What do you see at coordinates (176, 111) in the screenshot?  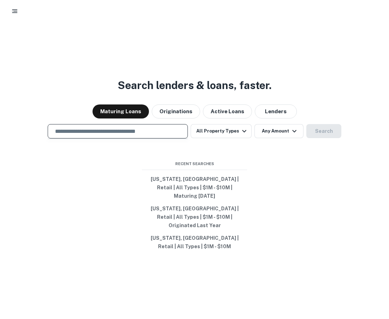 I see `button: Originations` at bounding box center [176, 111].